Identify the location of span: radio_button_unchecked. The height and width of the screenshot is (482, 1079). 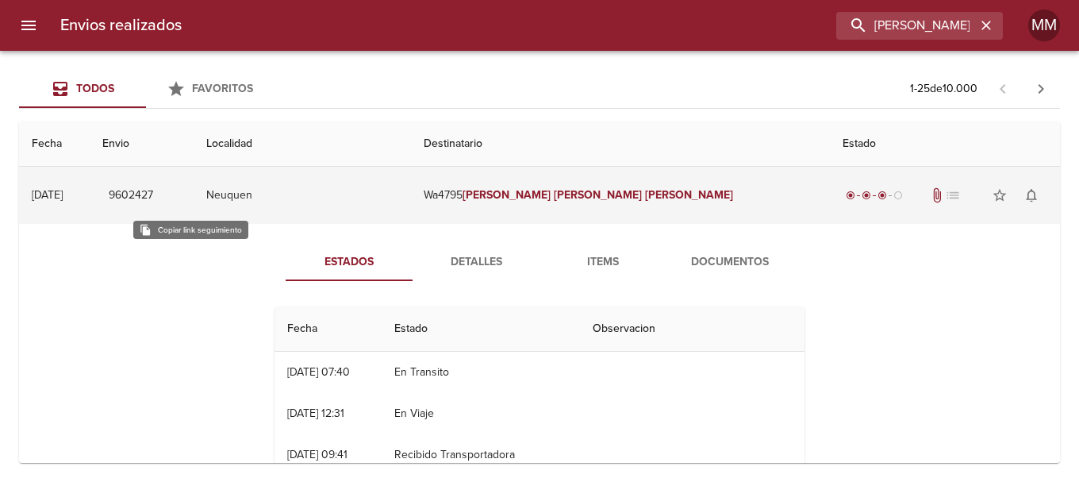
(898, 195).